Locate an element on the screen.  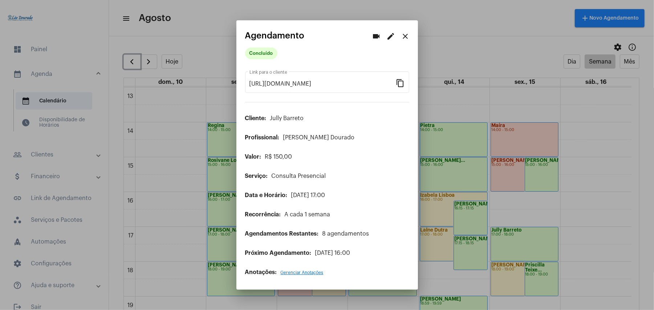
mat-icon: content_copy is located at coordinates (400, 83).